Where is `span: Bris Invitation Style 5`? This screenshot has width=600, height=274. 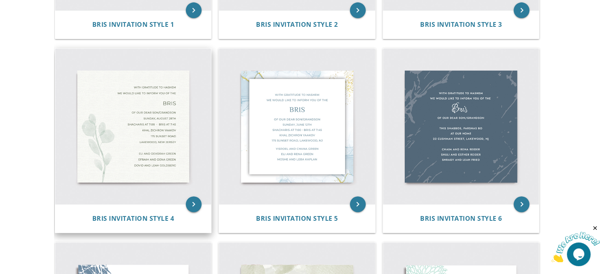
span: Bris Invitation Style 5 is located at coordinates (297, 218).